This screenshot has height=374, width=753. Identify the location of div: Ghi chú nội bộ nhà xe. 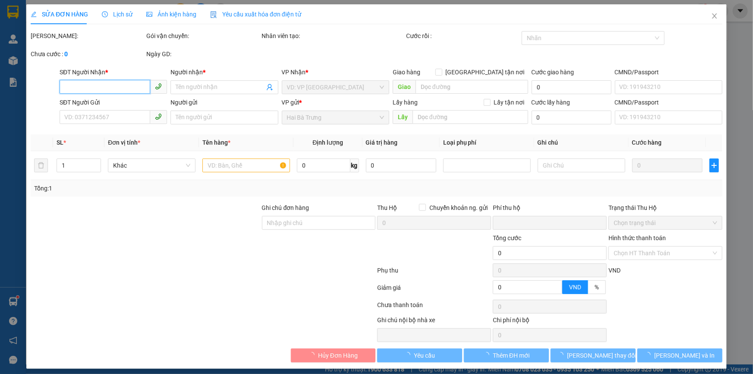
(434, 322).